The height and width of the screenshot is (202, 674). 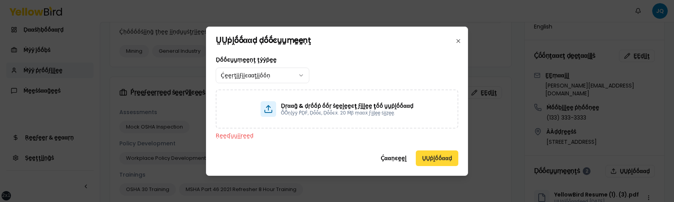 What do you see at coordinates (393, 158) in the screenshot?
I see `button: Ḉααṇͼḛḛḽ` at bounding box center [393, 158].